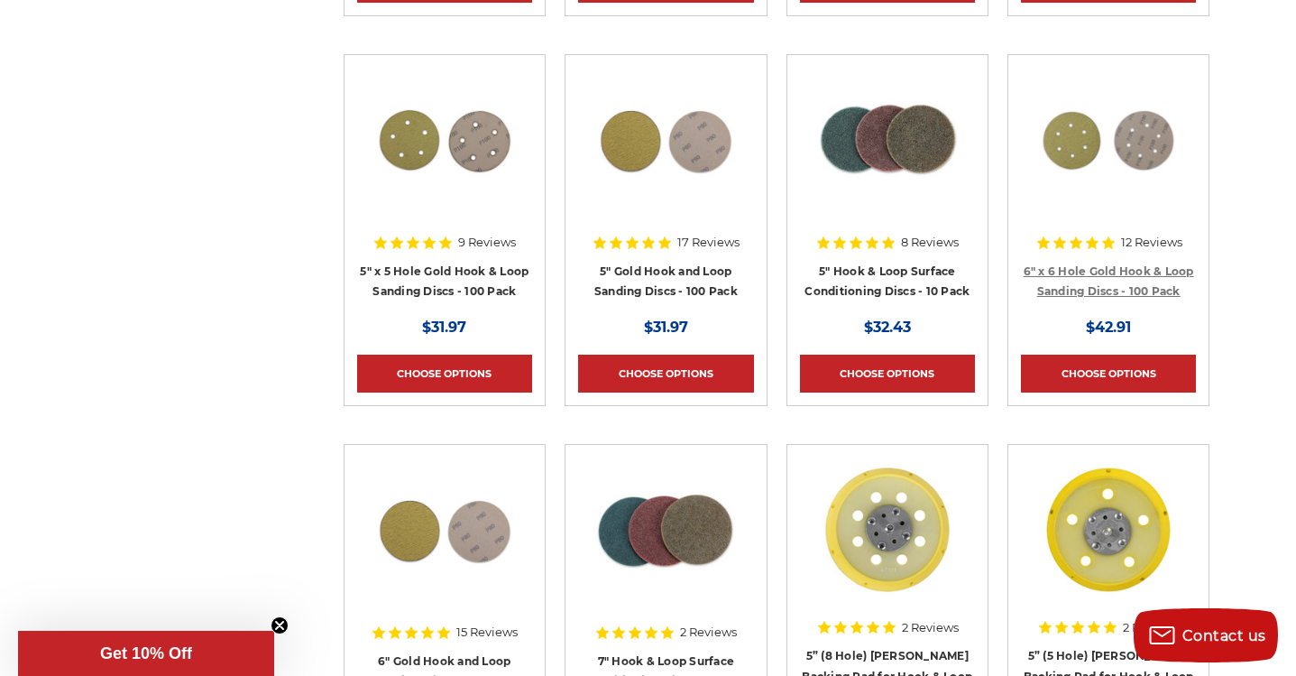 The width and height of the screenshot is (1296, 676). What do you see at coordinates (1206, 635) in the screenshot?
I see `button: Contact us` at bounding box center [1206, 635].